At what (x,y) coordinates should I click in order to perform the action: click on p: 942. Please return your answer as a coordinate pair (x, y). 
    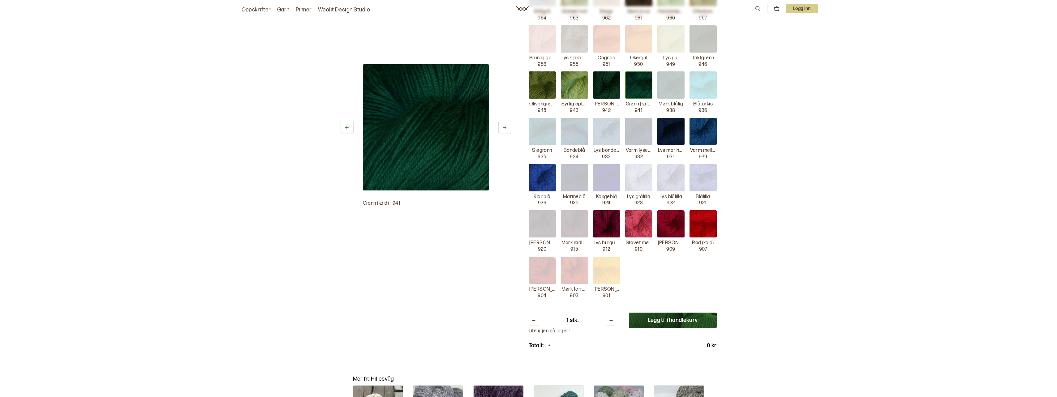
    Looking at the image, I should click on (607, 111).